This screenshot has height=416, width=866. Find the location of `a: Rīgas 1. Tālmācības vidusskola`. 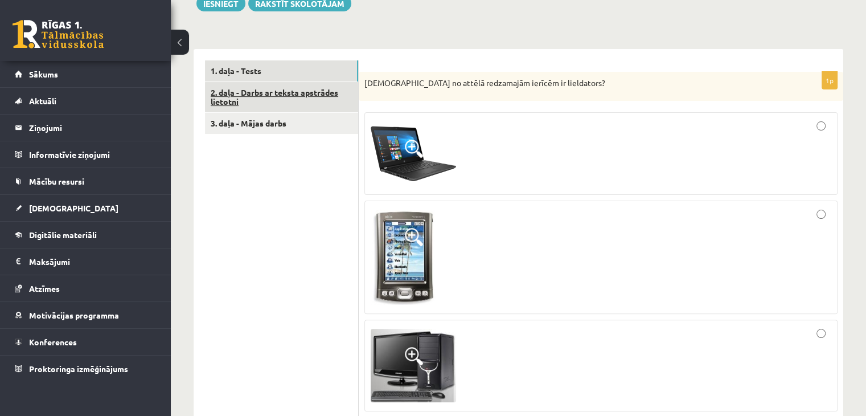

a: Rīgas 1. Tālmācības vidusskola is located at coordinates (58, 34).